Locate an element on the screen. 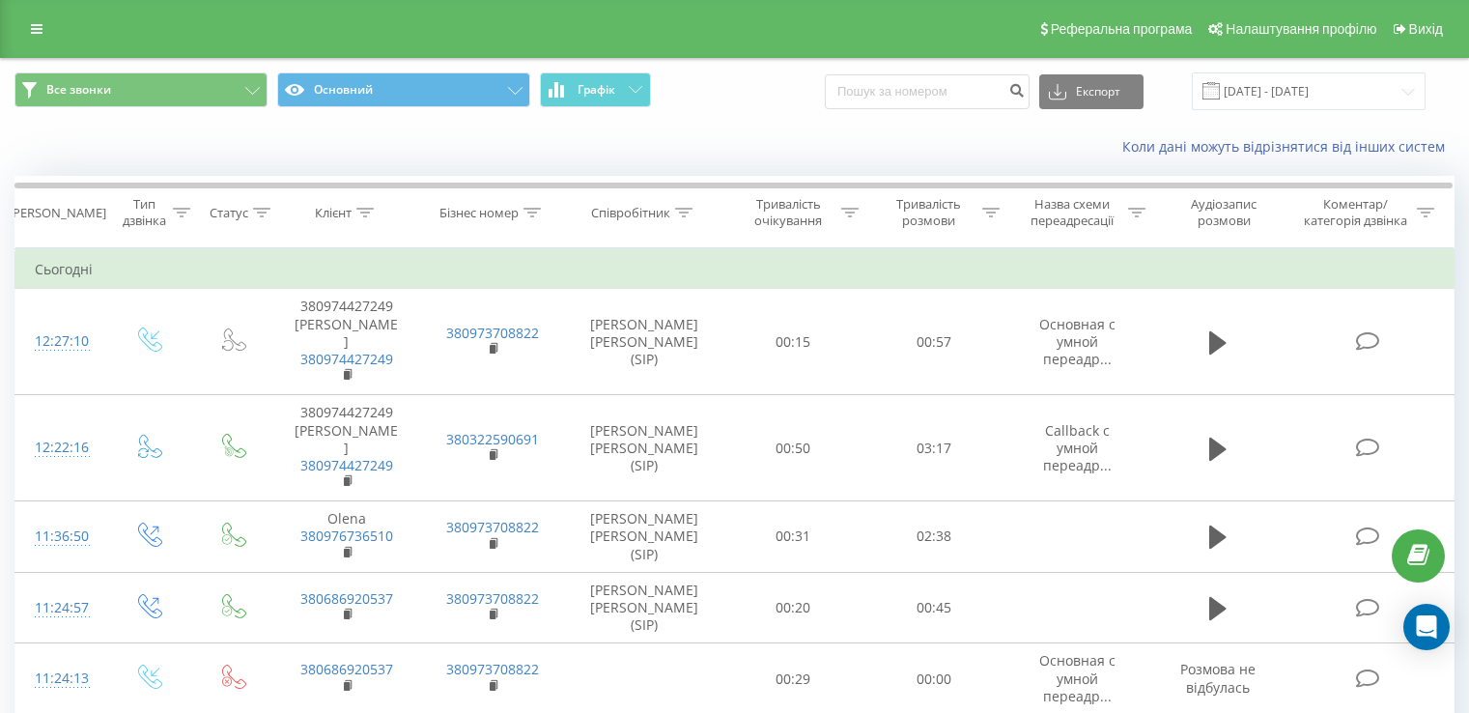 This screenshot has height=713, width=1469. div: Тривалість очікування is located at coordinates (789, 212).